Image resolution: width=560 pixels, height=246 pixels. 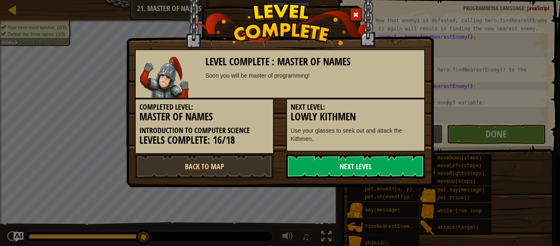 What do you see at coordinates (204, 140) in the screenshot?
I see `h3: Levels Complete: 16/18` at bounding box center [204, 140].